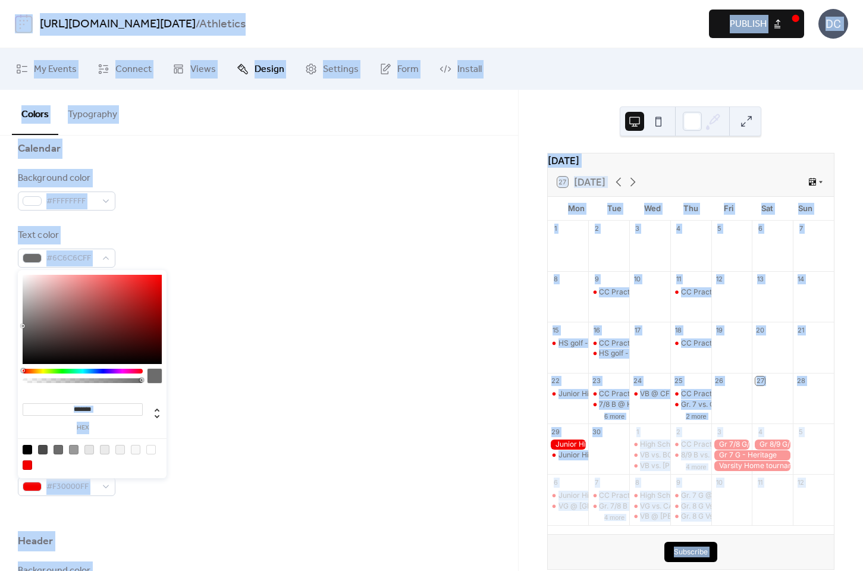  I want to click on div: Junior High Race #2 - Prairie Winds Park, so click(568, 455).